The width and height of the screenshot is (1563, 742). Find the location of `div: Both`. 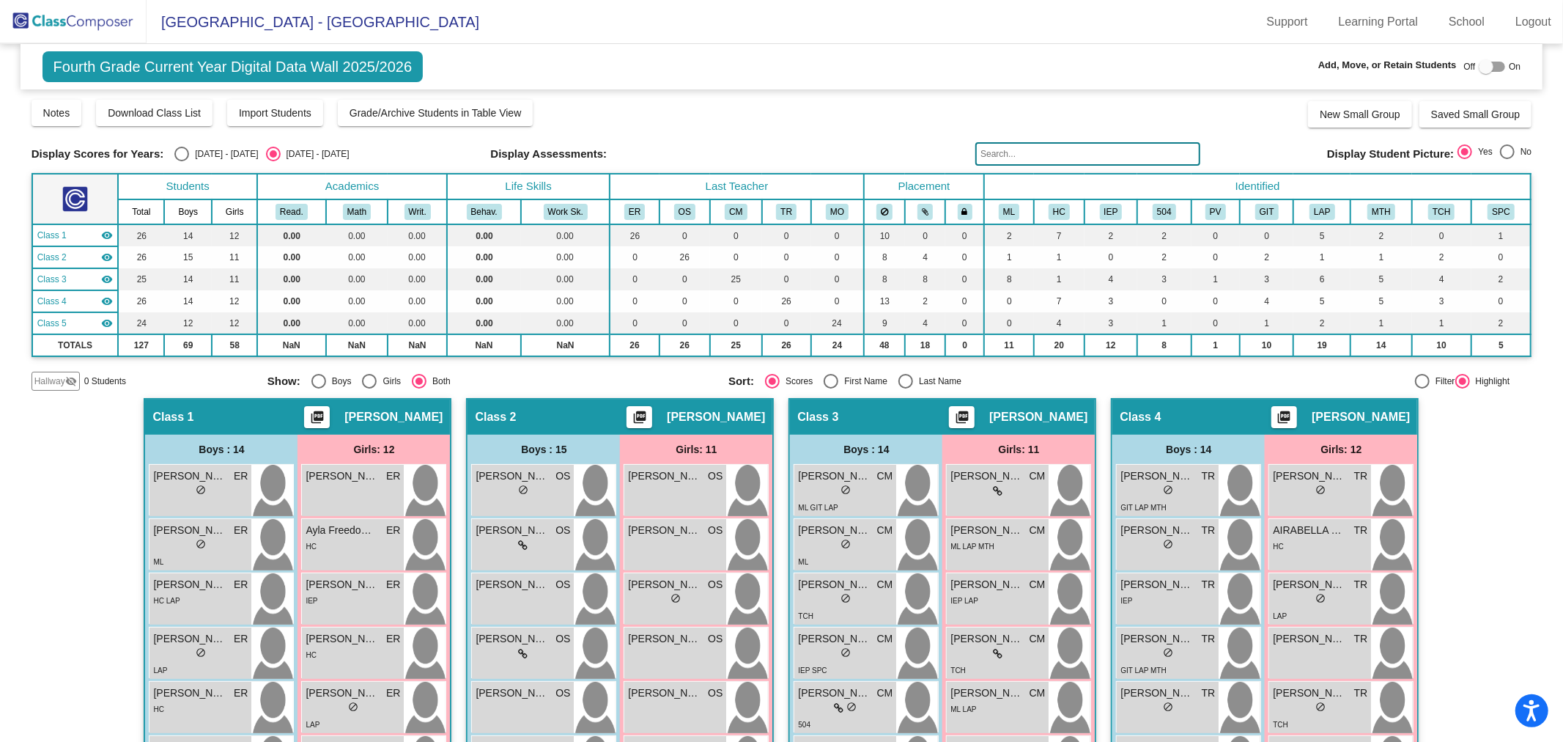

div: Both is located at coordinates (438, 381).